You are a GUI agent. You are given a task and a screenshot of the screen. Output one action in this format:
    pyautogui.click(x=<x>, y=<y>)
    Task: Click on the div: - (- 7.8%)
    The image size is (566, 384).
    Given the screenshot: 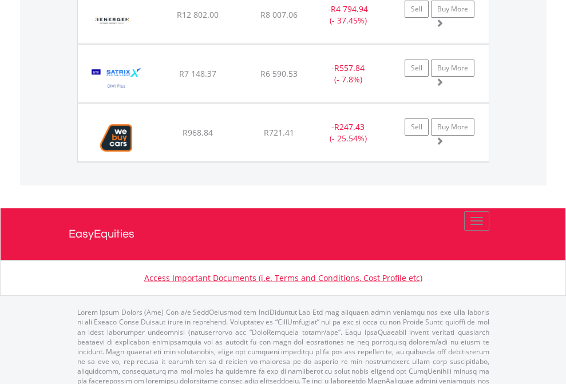 What is the action you would take?
    pyautogui.click(x=348, y=74)
    